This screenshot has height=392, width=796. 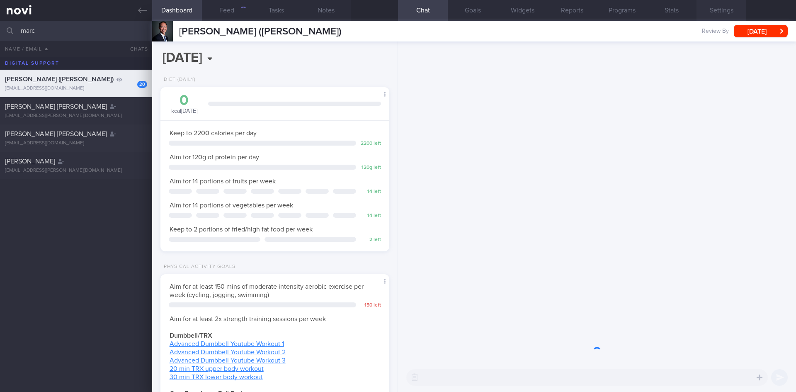 I want to click on span: Keep to 2200 calories per day, so click(x=213, y=133).